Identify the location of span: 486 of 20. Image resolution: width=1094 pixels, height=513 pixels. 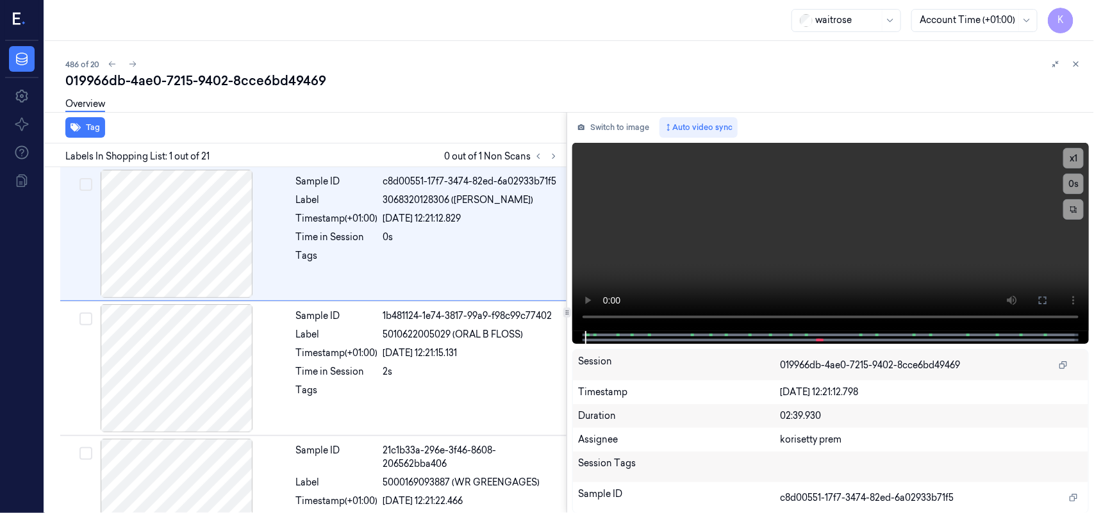
(82, 64).